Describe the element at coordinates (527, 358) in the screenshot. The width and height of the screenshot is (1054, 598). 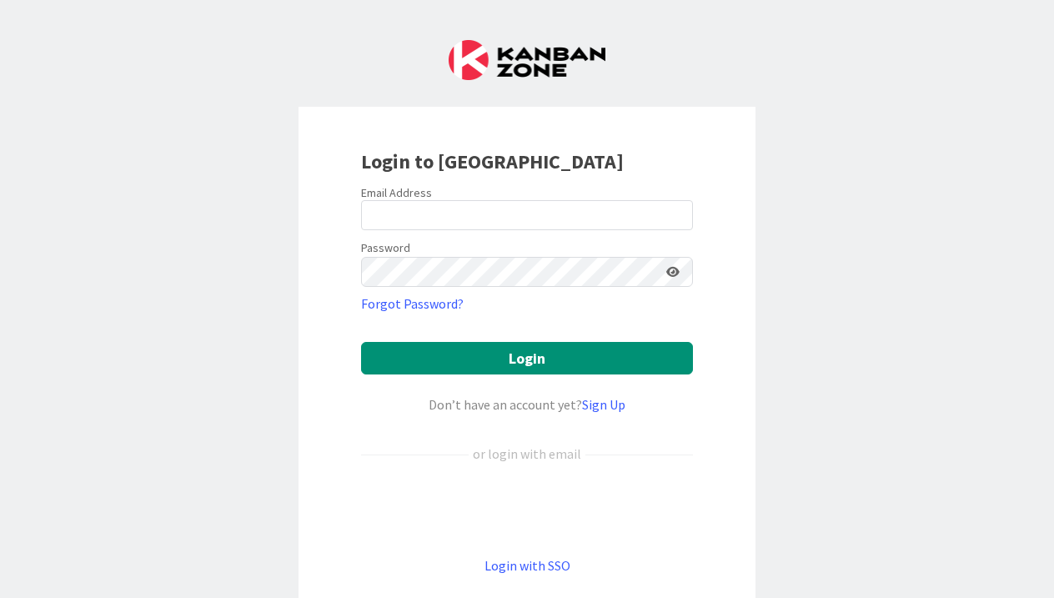
I see `button: Login` at that location.